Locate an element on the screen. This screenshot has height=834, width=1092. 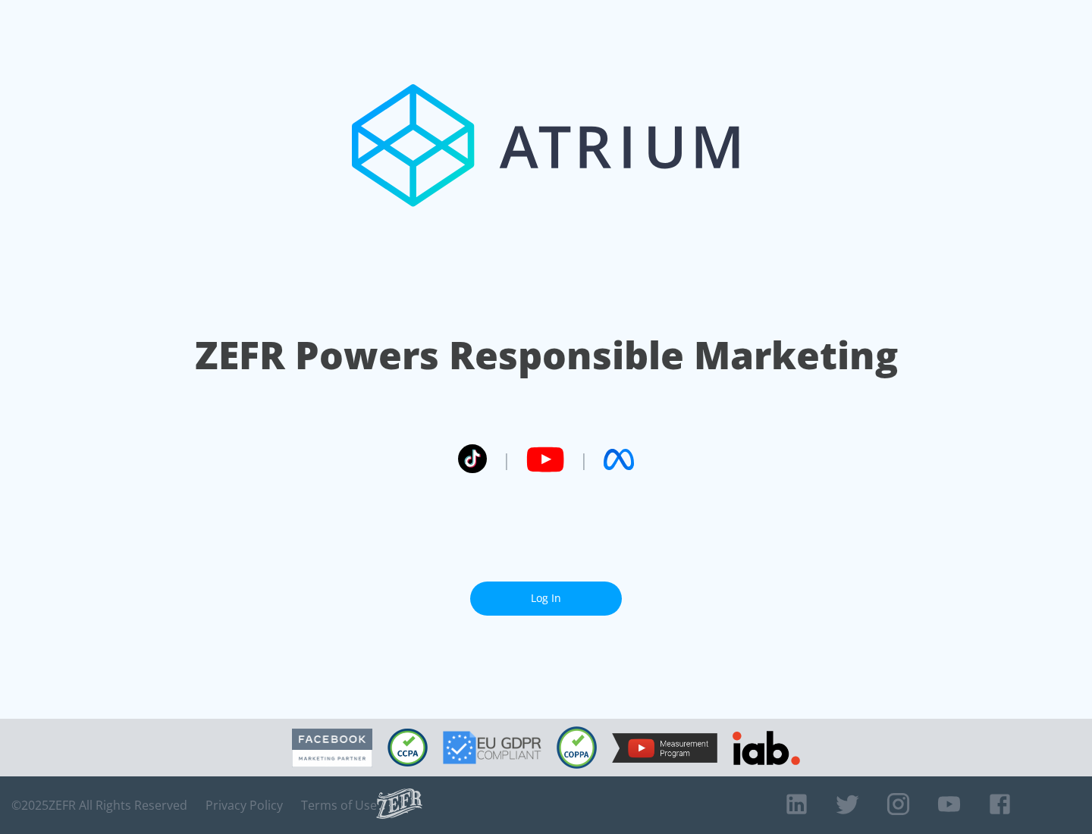
img: Facebook Marketing Partner is located at coordinates (332, 748).